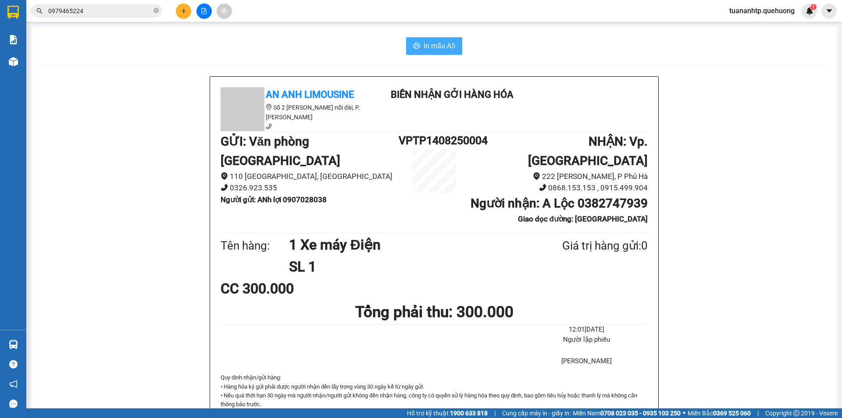 Image resolution: width=842 pixels, height=418 pixels. What do you see at coordinates (224, 11) in the screenshot?
I see `button: aim` at bounding box center [224, 11].